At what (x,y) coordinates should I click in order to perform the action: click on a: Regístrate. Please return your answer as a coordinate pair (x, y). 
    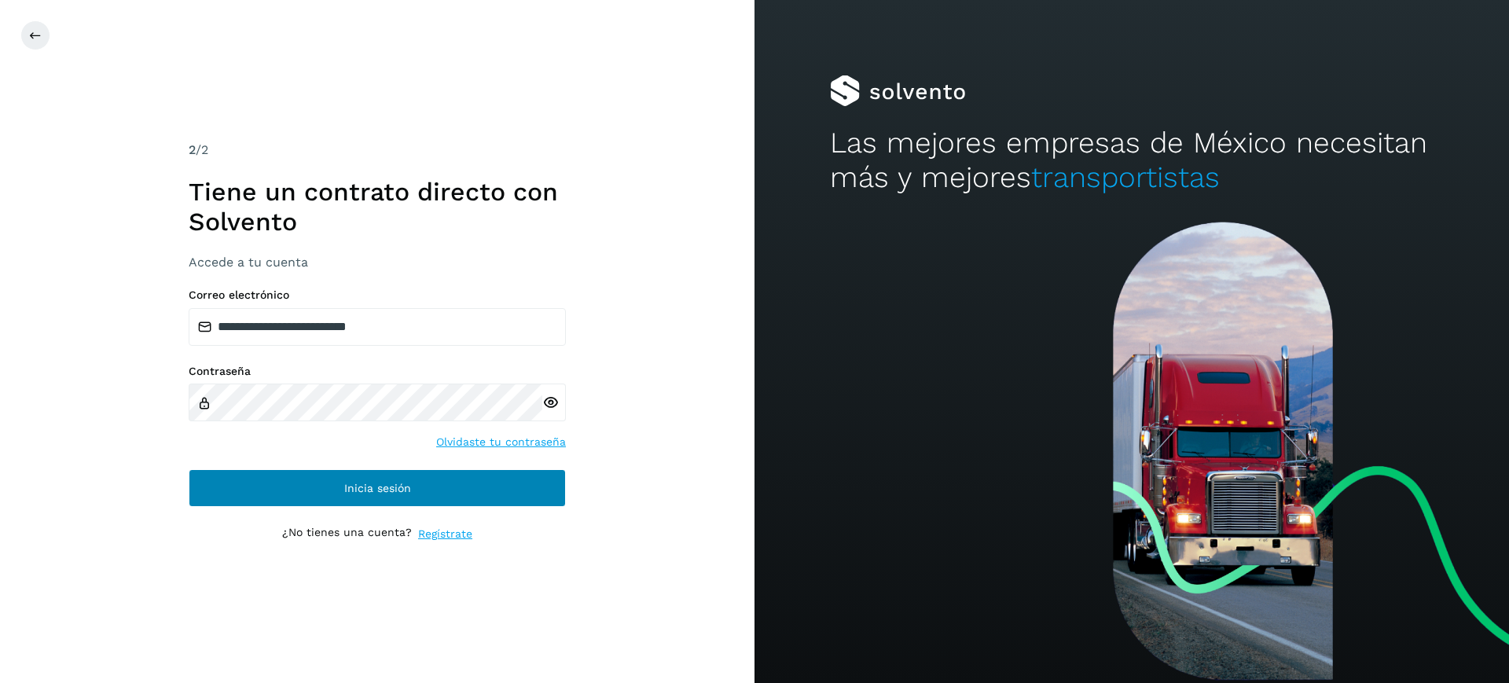
    Looking at the image, I should click on (445, 534).